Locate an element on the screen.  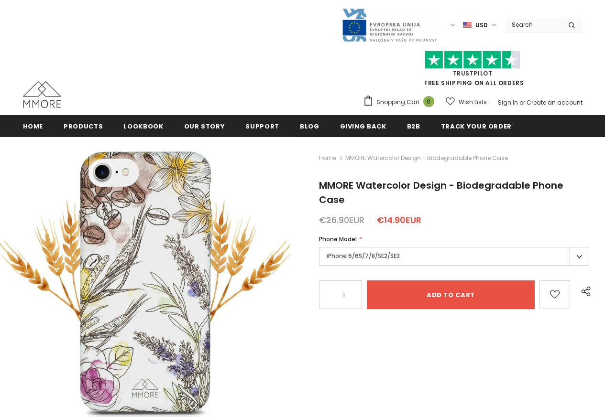
img: MMORE Cases is located at coordinates (42, 95).